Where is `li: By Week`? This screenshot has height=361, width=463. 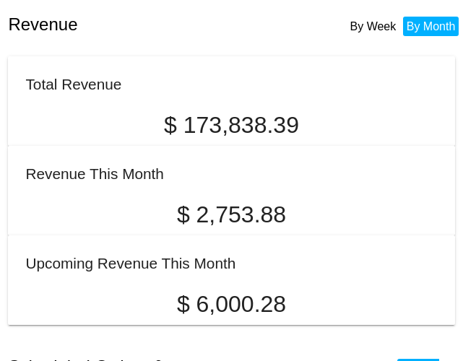
li: By Week is located at coordinates (373, 26).